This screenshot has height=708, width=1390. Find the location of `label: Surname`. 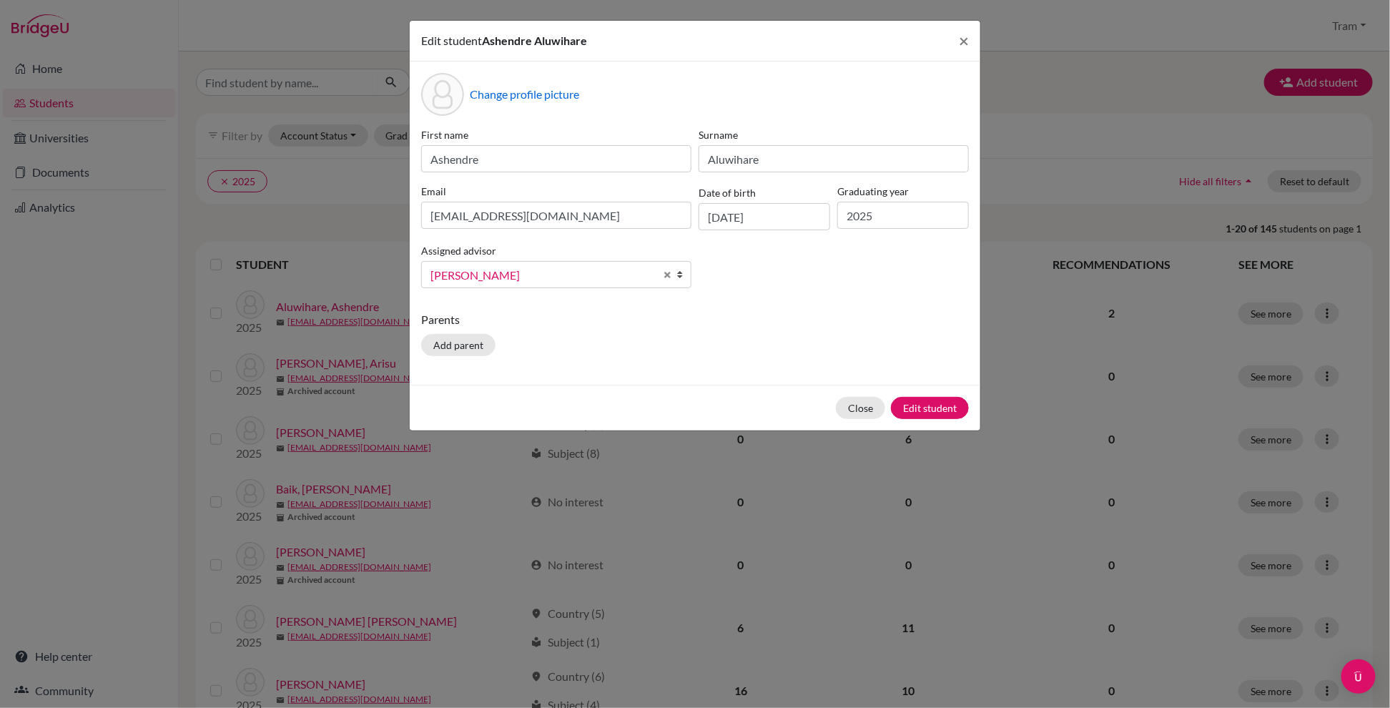

label: Surname is located at coordinates (834, 134).